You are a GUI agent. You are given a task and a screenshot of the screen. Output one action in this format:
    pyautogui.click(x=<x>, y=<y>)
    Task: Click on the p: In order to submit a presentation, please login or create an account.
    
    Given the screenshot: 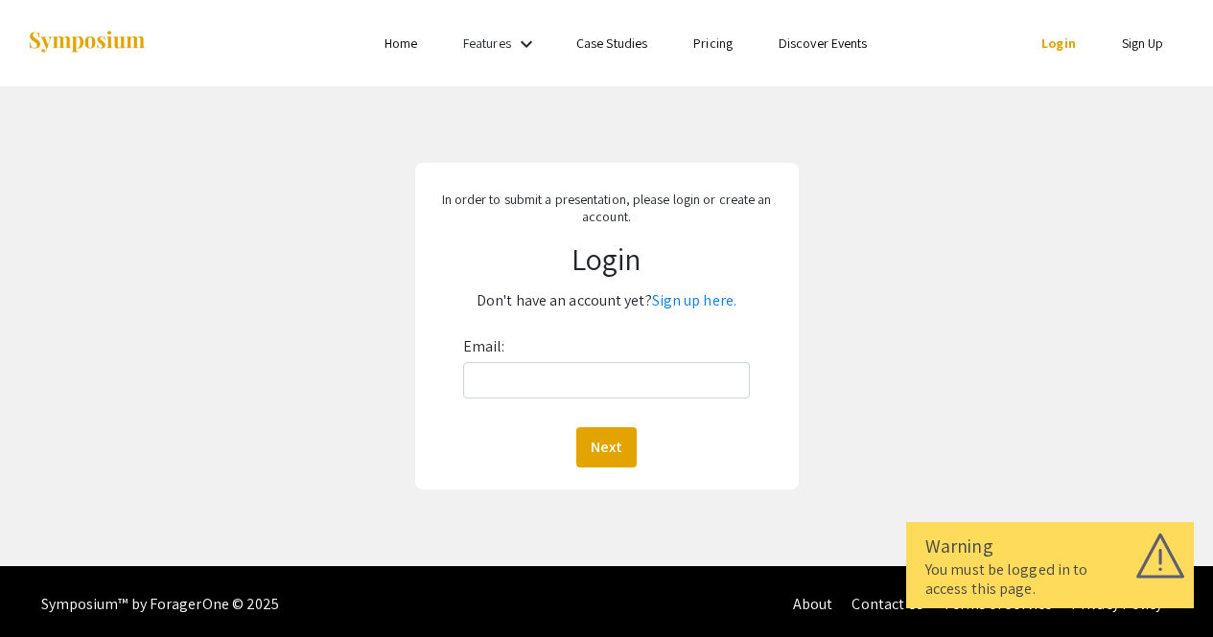 What is the action you would take?
    pyautogui.click(x=606, y=208)
    